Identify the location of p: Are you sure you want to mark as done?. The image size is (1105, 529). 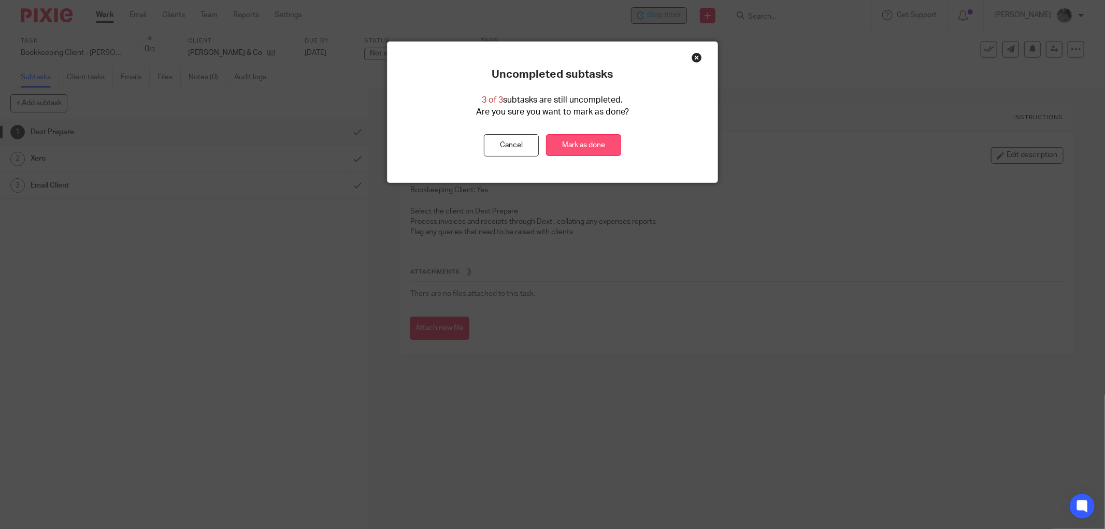
(552, 112).